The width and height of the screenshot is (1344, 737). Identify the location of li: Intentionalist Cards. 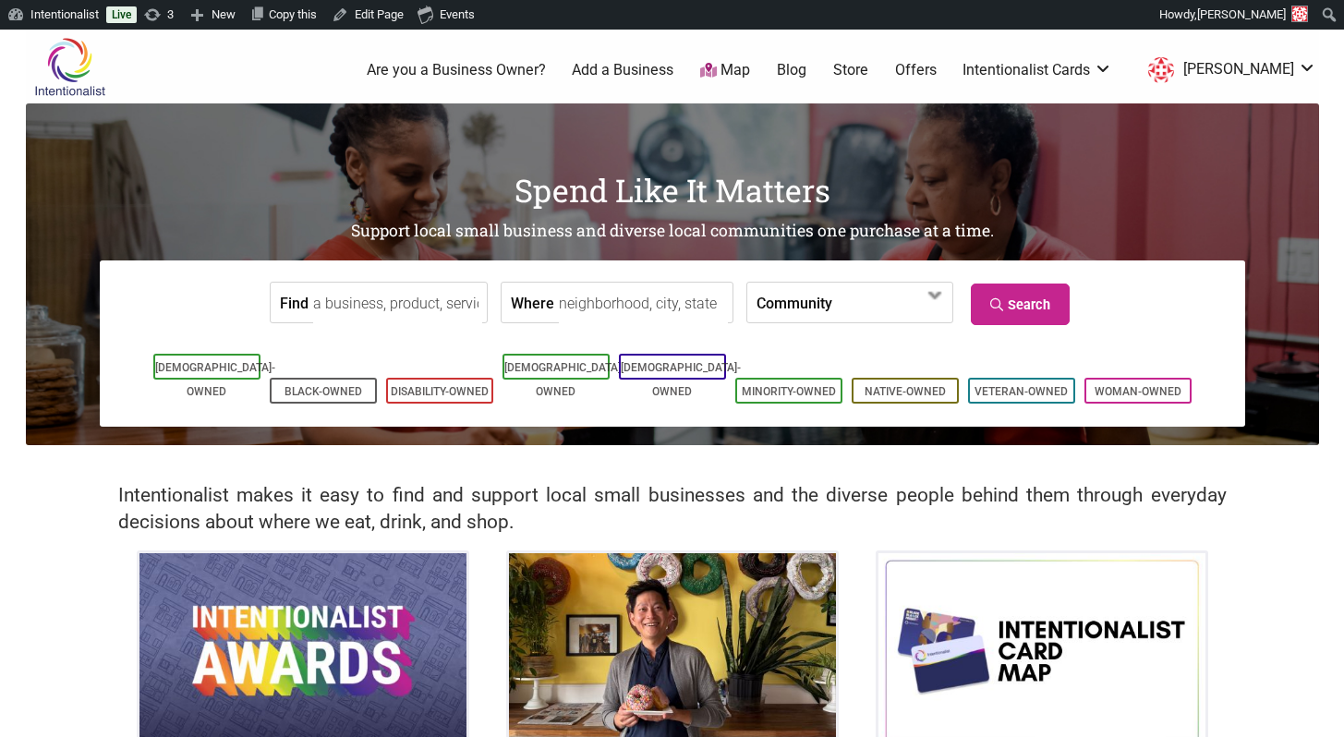
(1037, 70).